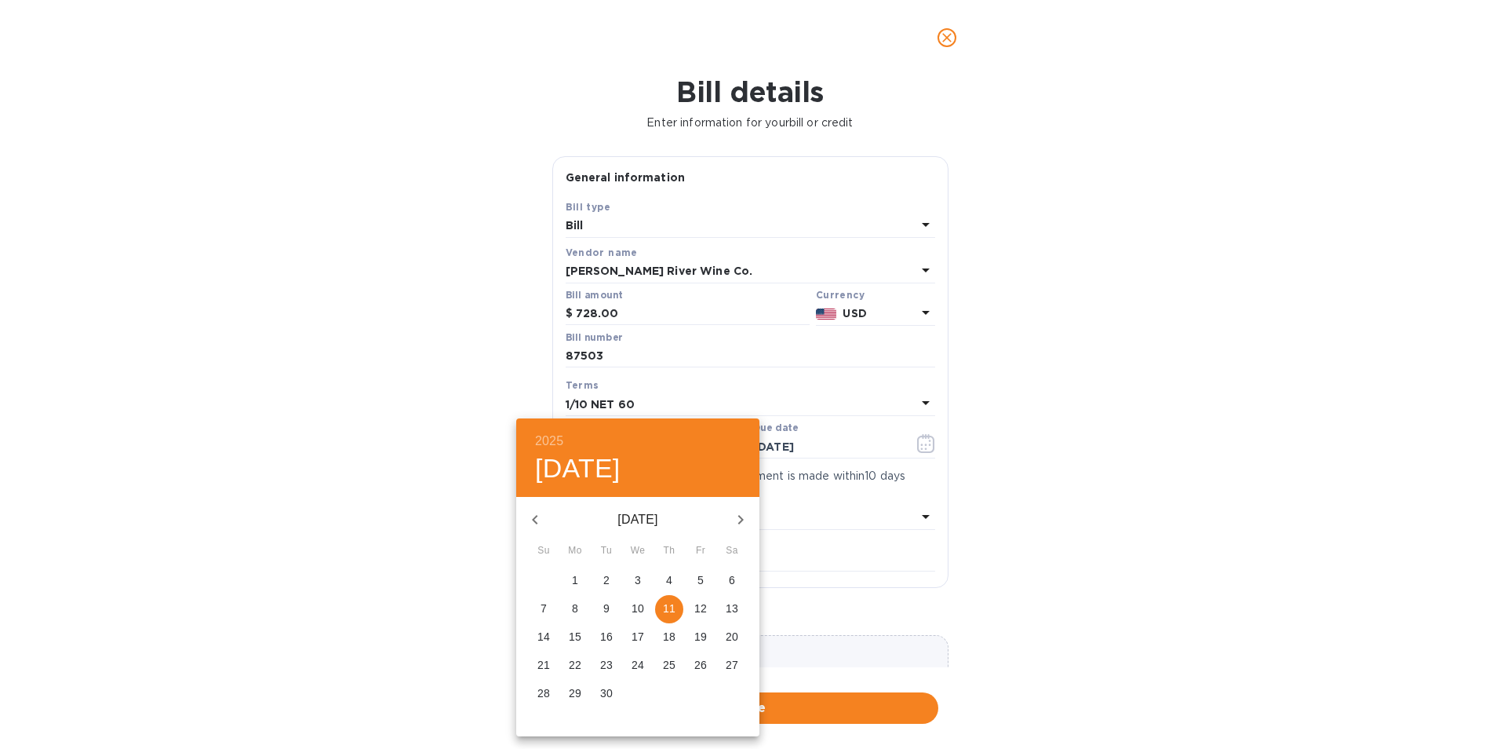 This screenshot has height=749, width=1500. I want to click on p: 28, so click(544, 693).